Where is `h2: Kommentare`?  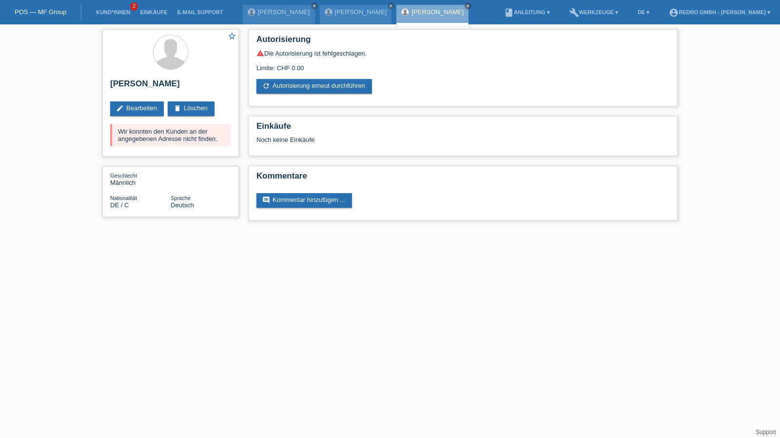 h2: Kommentare is located at coordinates (463, 178).